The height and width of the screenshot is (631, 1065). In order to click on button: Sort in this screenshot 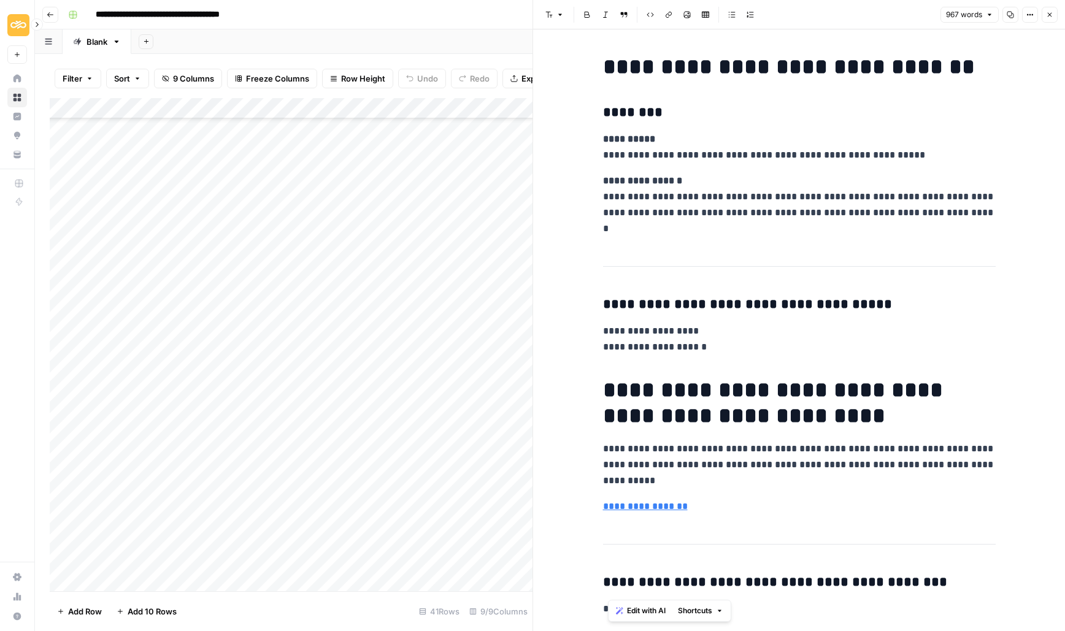, I will do `click(128, 79)`.